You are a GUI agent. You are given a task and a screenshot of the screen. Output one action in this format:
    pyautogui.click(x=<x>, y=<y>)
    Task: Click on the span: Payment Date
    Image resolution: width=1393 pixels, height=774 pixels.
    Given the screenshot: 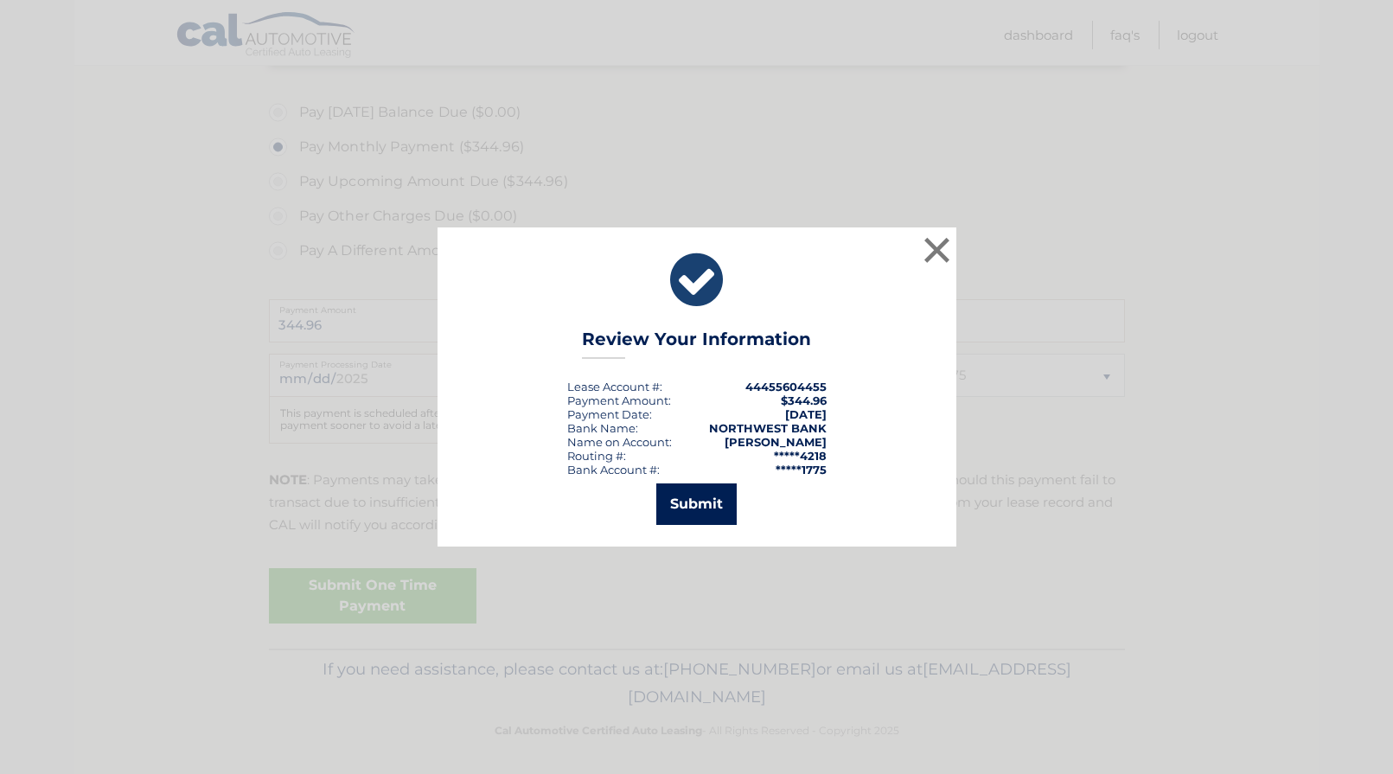 What is the action you would take?
    pyautogui.click(x=608, y=414)
    